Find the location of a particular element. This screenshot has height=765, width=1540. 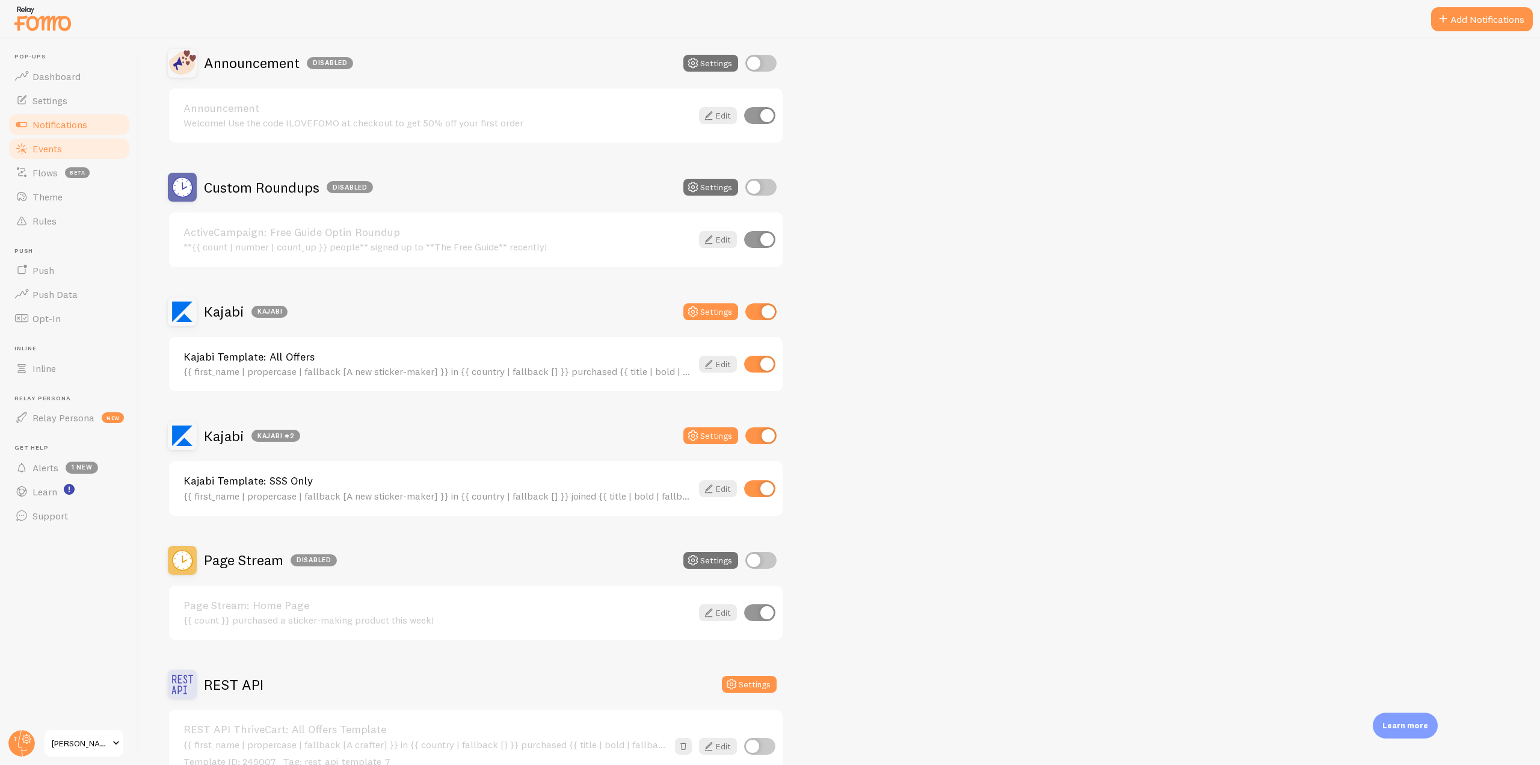

a: Page Stream: Home Page is located at coordinates (437, 605).